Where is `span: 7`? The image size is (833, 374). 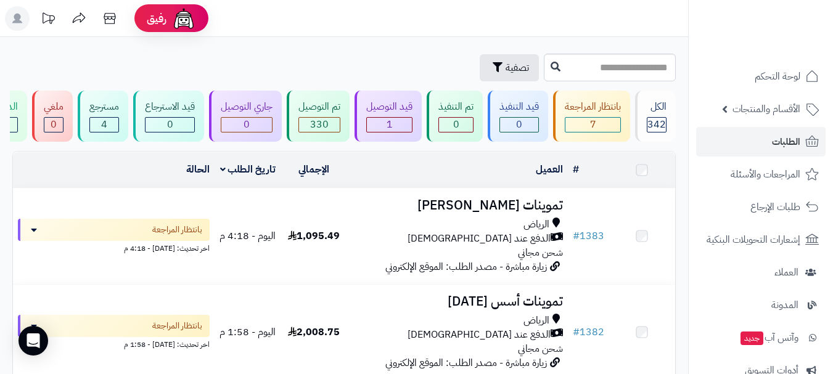 span: 7 is located at coordinates (593, 124).